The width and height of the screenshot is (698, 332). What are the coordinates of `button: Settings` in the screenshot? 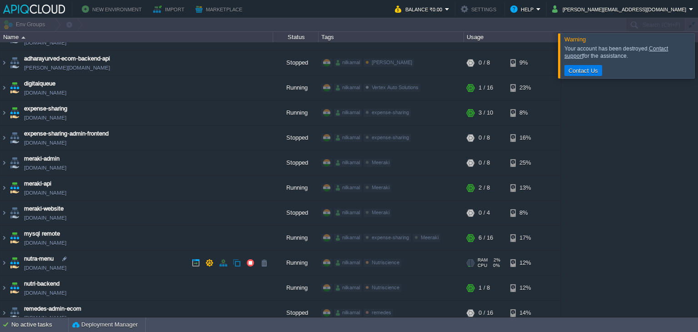 It's located at (480, 9).